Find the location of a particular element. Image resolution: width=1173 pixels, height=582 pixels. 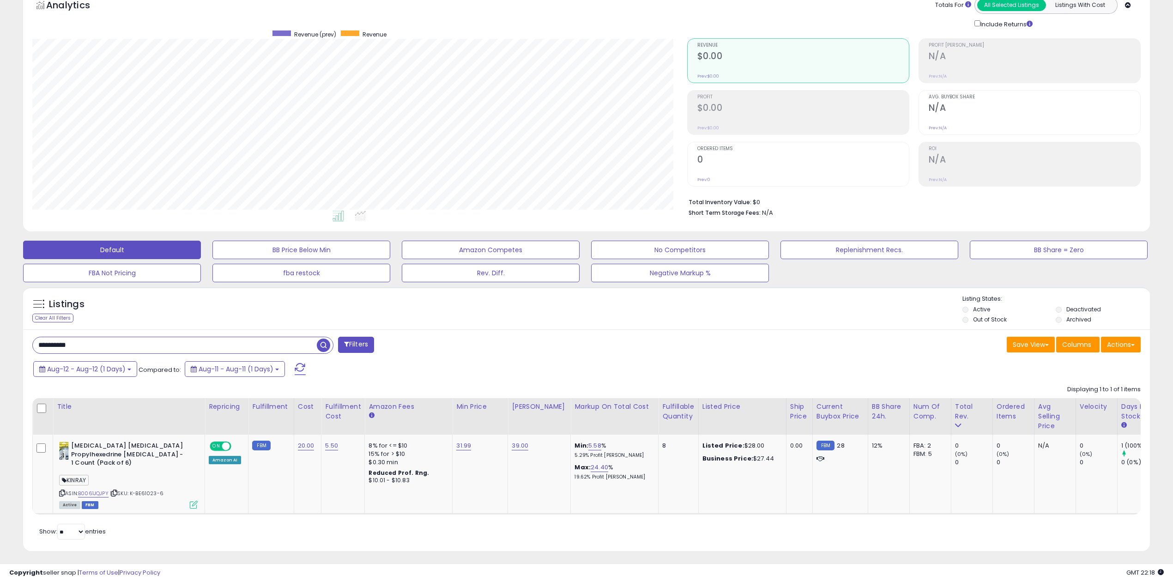

div: seller snap | | is located at coordinates (85, 573).